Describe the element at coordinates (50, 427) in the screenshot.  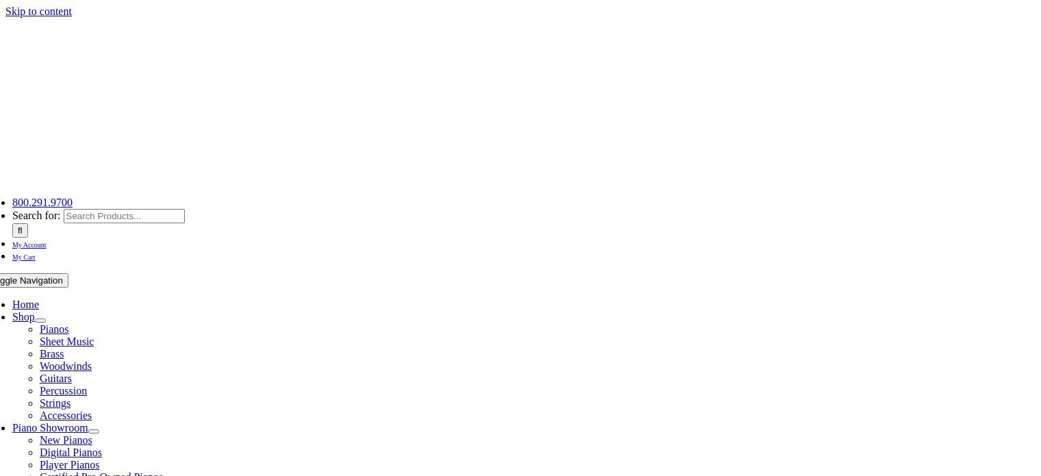
I see `a: Piano Showroom` at that location.